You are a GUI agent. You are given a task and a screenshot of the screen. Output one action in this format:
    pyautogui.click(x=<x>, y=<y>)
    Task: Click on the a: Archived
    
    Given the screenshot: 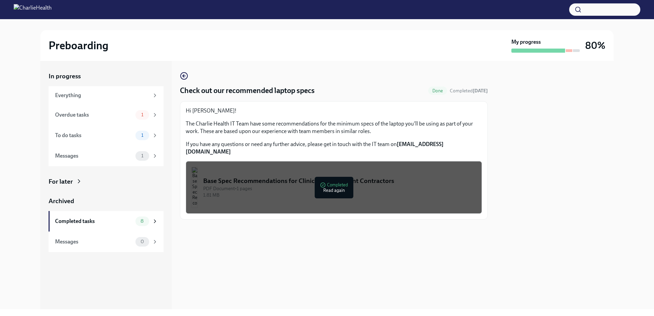 What is the action you would take?
    pyautogui.click(x=106, y=201)
    